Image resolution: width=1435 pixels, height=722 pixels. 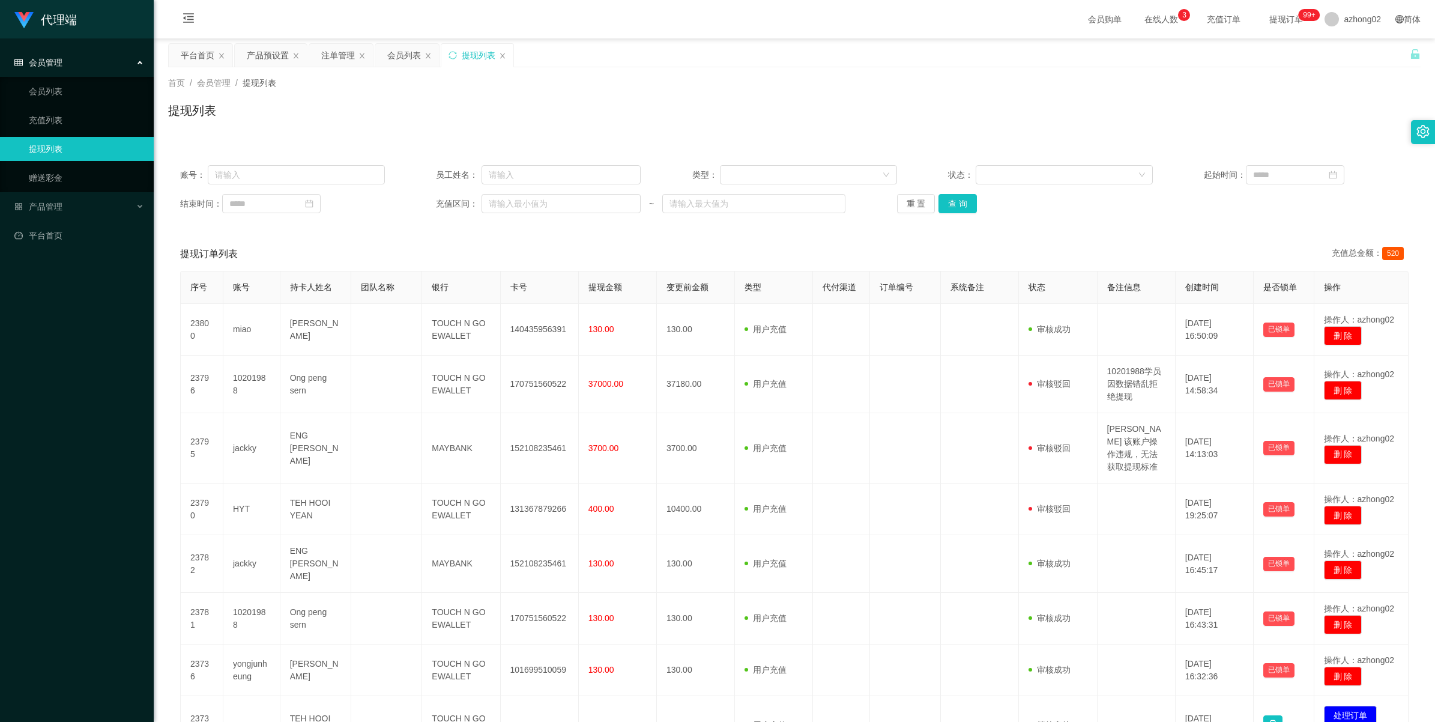 I want to click on span: 在线人数, so click(x=1161, y=19).